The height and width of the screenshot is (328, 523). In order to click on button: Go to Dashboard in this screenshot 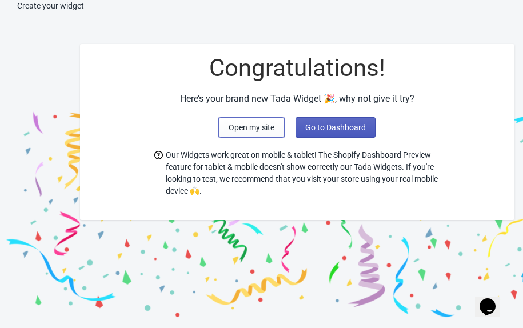, I will do `click(335, 127)`.